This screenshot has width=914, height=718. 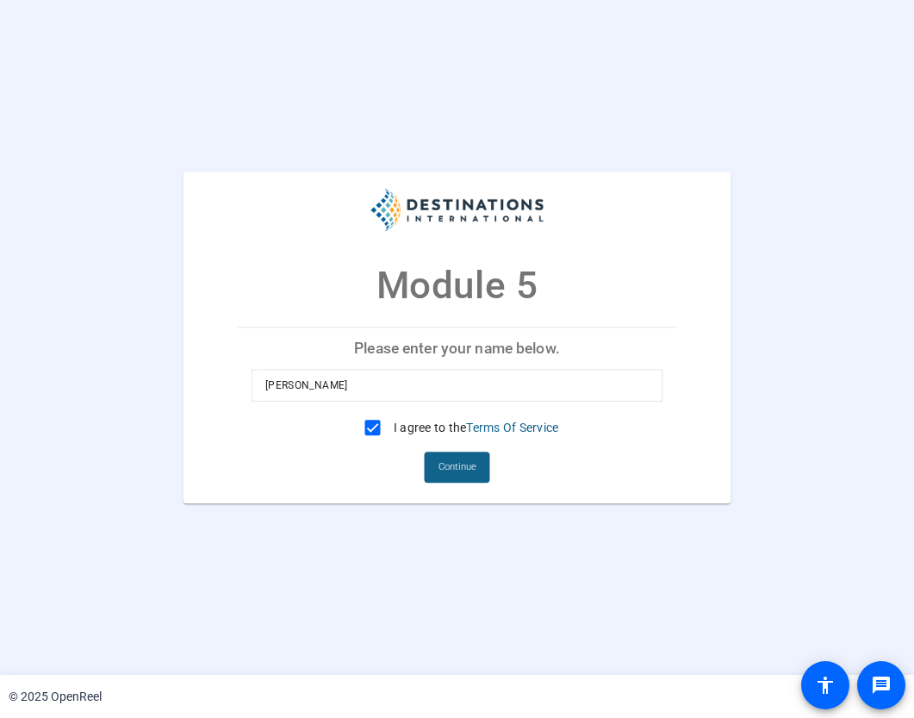 I want to click on mat-icon: accessibility, so click(x=825, y=685).